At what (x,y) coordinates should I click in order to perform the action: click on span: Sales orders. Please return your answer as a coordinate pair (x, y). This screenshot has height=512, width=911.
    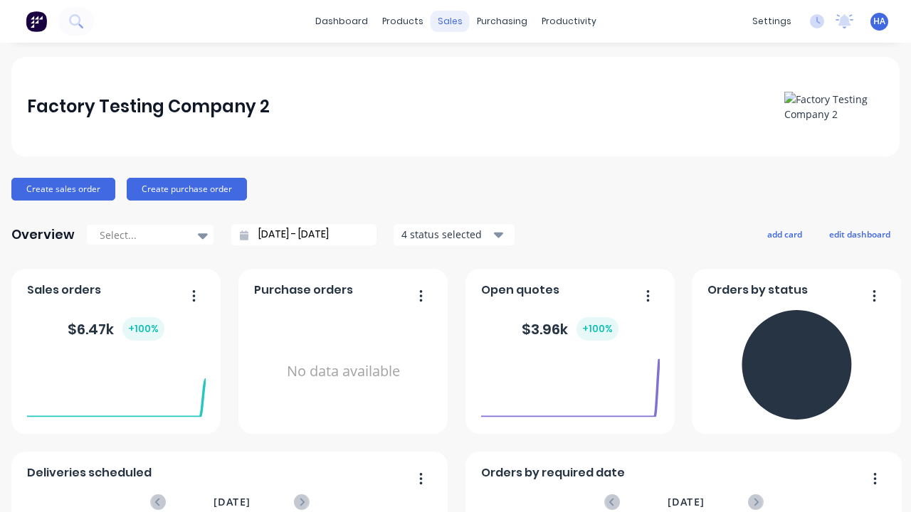
    Looking at the image, I should click on (64, 290).